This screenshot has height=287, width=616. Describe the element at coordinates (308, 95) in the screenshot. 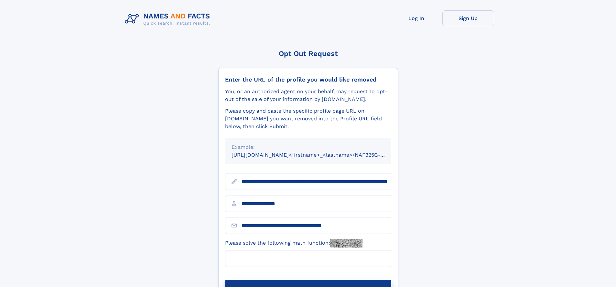

I see `div: You, or an authorized agent on your behalf, may request to opt-out of the sale of your informatio...` at that location.